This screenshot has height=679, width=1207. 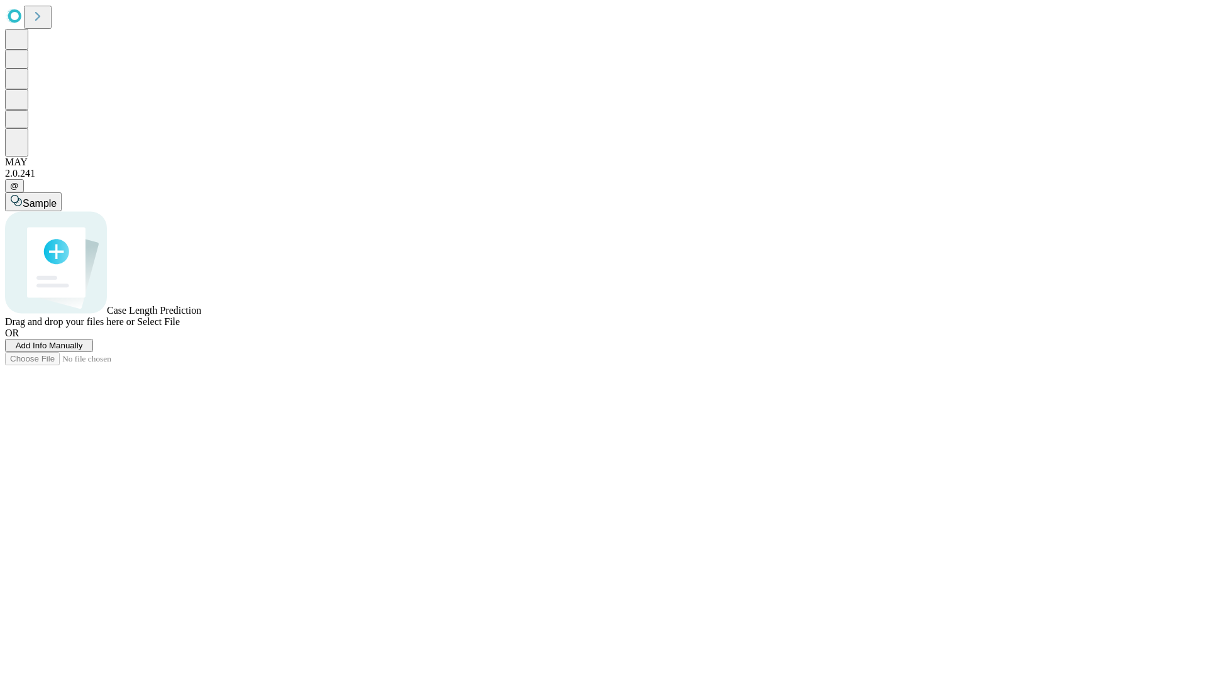 I want to click on button: Add Info Manually, so click(x=49, y=345).